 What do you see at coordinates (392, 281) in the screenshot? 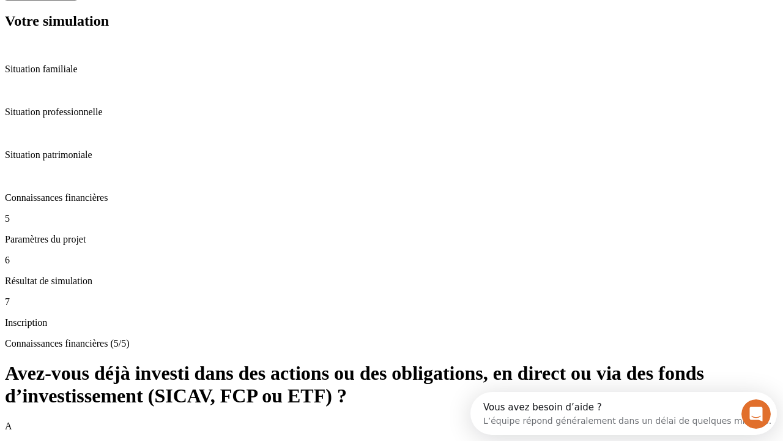
I see `p: Résultat de simulation` at bounding box center [392, 281].